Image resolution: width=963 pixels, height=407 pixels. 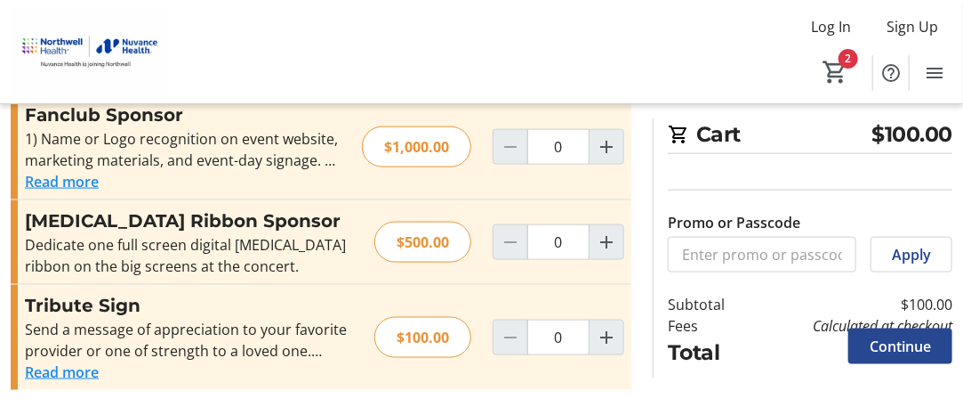 What do you see at coordinates (851, 304) in the screenshot?
I see `td: $100.00` at bounding box center [851, 304].